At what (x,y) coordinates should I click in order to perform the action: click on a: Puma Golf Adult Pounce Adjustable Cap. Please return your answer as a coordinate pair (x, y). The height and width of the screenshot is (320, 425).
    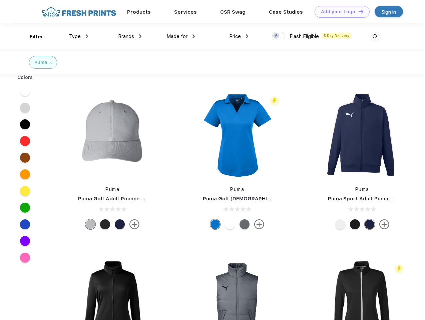
    Looking at the image, I should click on (129, 199).